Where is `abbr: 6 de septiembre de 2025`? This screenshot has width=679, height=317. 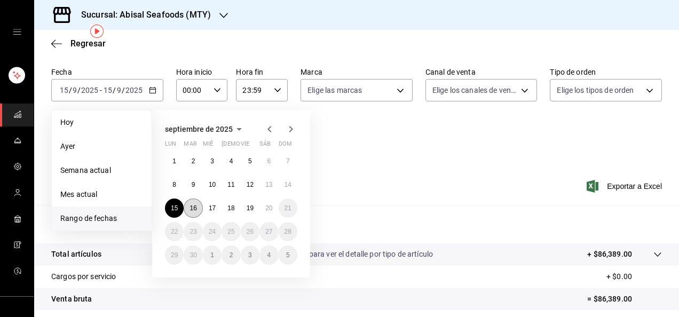 abbr: 6 de septiembre de 2025 is located at coordinates (269, 161).